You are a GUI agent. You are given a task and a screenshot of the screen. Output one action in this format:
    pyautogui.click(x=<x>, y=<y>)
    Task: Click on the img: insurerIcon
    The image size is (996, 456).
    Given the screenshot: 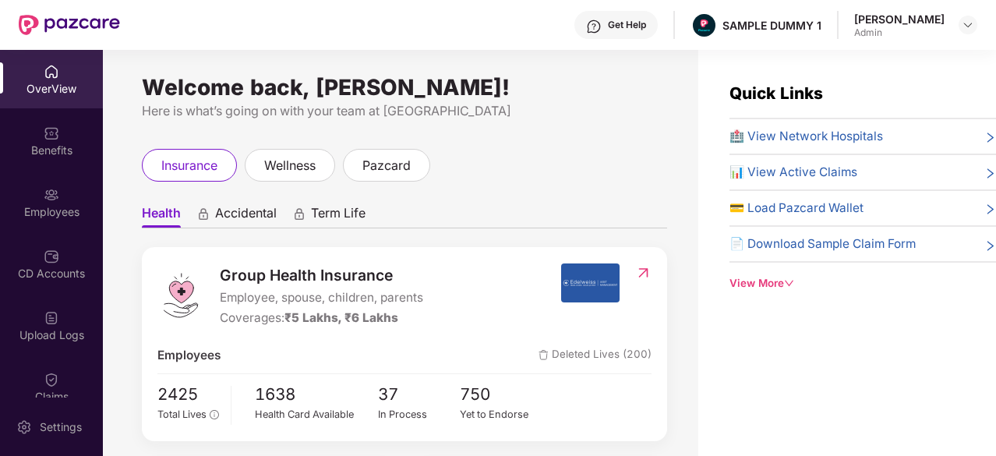 What is the action you would take?
    pyautogui.click(x=590, y=283)
    